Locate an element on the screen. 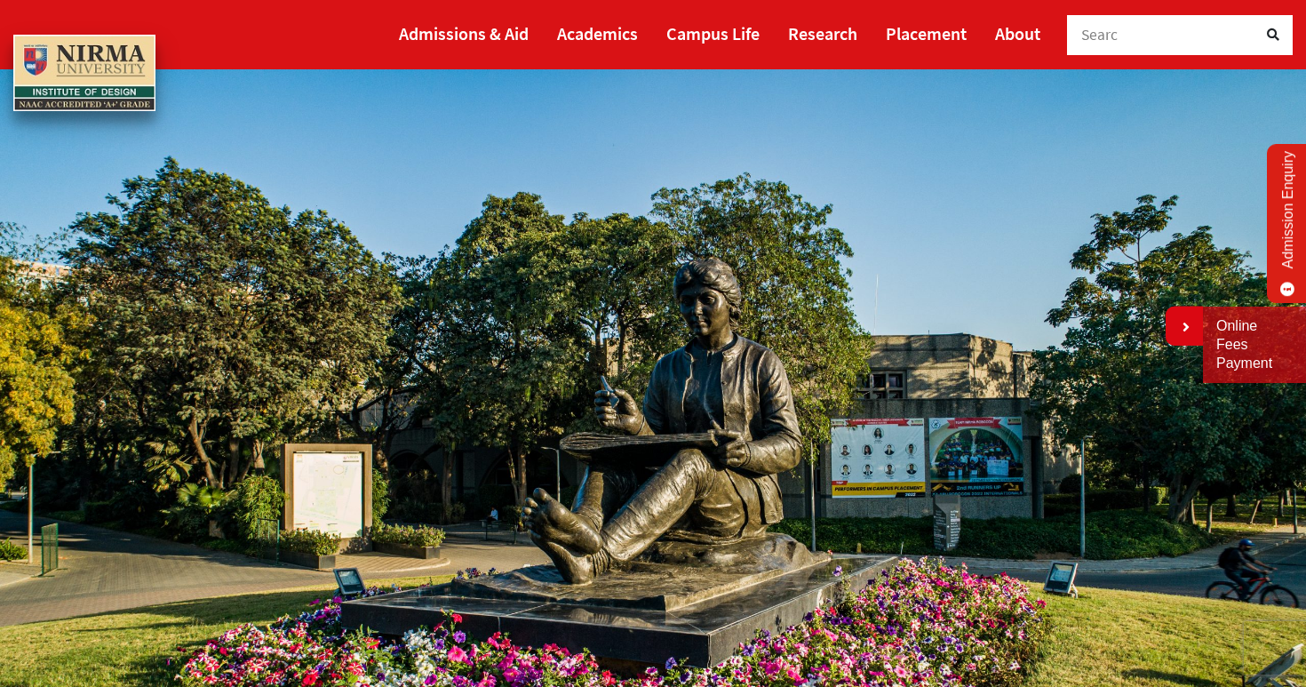 The image size is (1306, 687). img: main_logo is located at coordinates (84, 73).